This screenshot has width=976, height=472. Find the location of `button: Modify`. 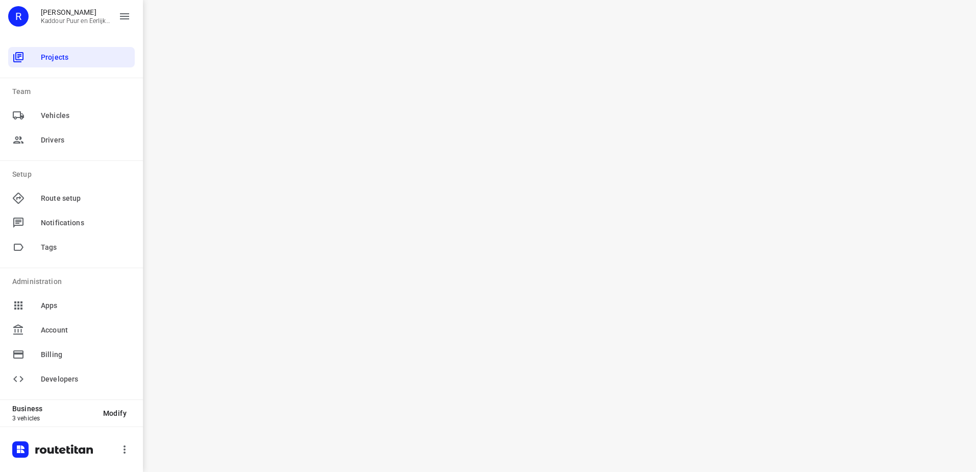

button: Modify is located at coordinates (115, 413).